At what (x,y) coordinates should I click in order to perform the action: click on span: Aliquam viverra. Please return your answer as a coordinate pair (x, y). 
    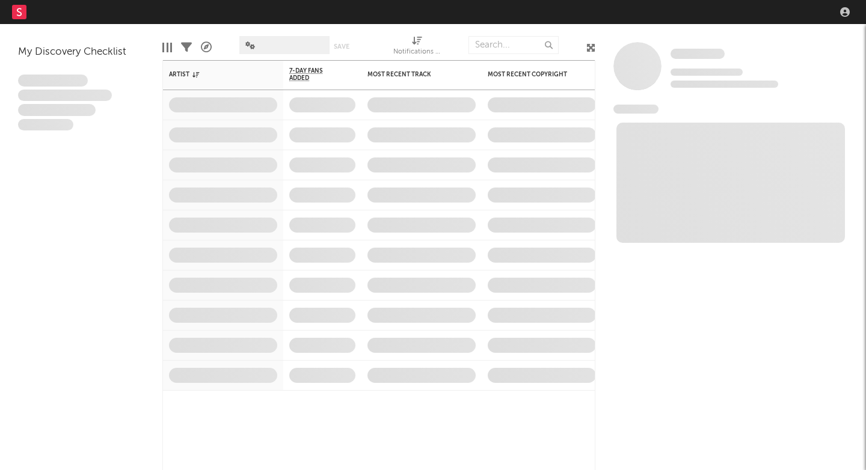
    Looking at the image, I should click on (46, 125).